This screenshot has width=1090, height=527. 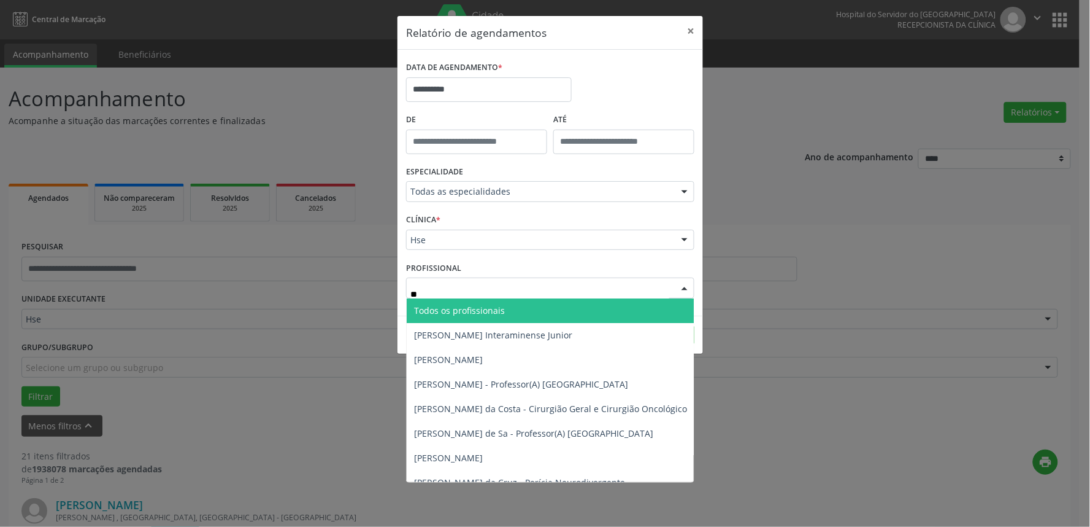 What do you see at coordinates (540, 191) in the screenshot?
I see `span: Todas as especialidades` at bounding box center [540, 191].